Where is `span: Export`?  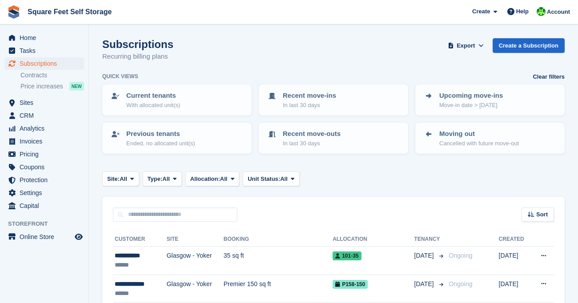
span: Export is located at coordinates (465, 46).